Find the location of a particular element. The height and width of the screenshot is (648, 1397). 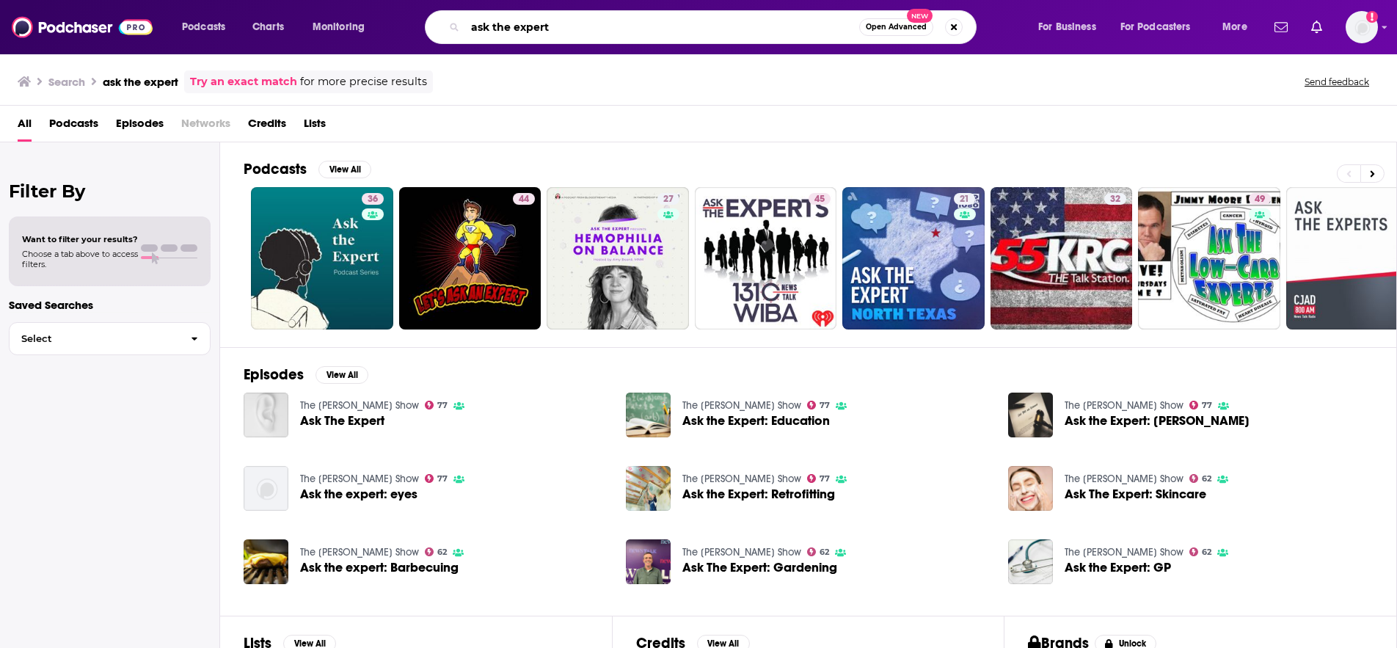

a: Podcasts is located at coordinates (73, 126).